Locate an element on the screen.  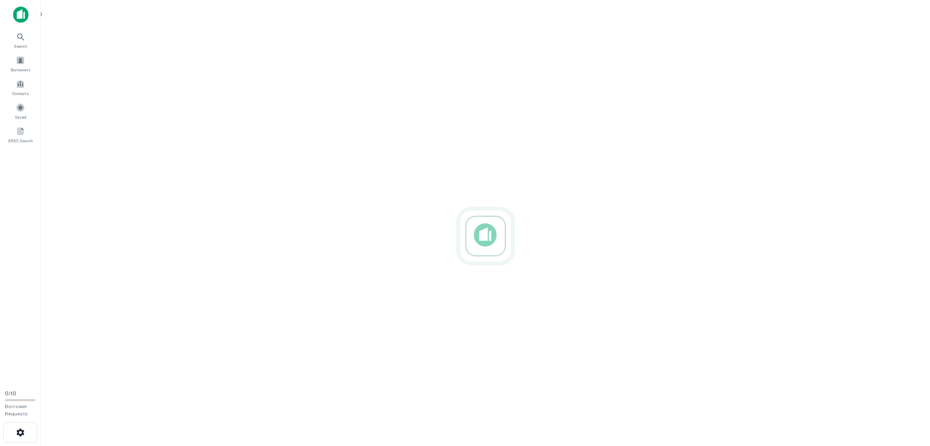
img: capitalize-icon.png is located at coordinates (21, 15).